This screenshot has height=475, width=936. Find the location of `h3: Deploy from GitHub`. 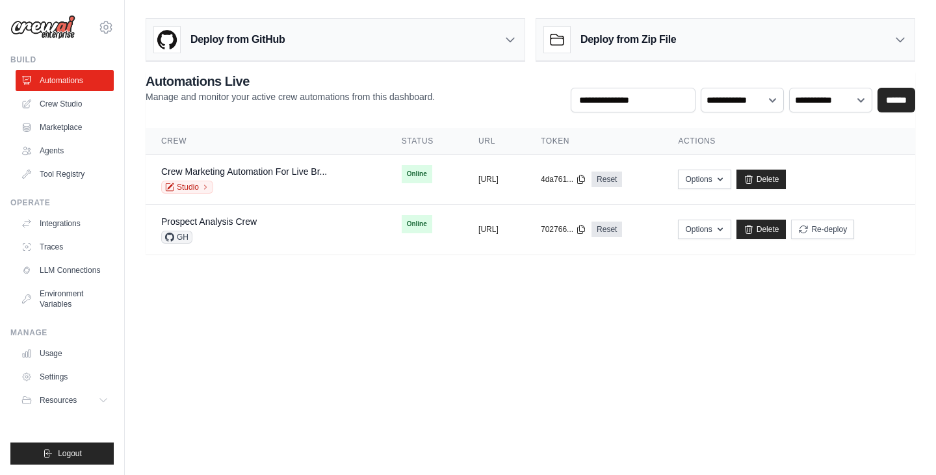

h3: Deploy from GitHub is located at coordinates (237, 40).